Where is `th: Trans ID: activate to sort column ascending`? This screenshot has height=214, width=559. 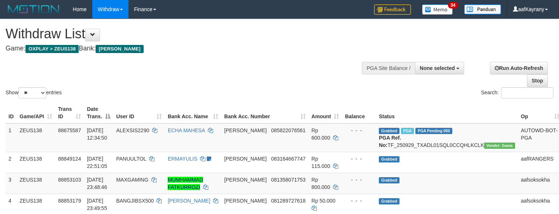 th: Trans ID: activate to sort column ascending is located at coordinates (69, 113).